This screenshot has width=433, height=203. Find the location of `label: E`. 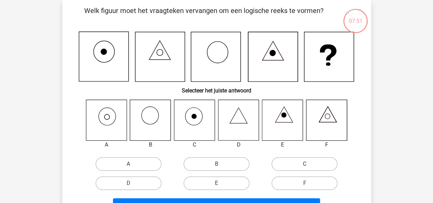

label: E is located at coordinates (217, 183).